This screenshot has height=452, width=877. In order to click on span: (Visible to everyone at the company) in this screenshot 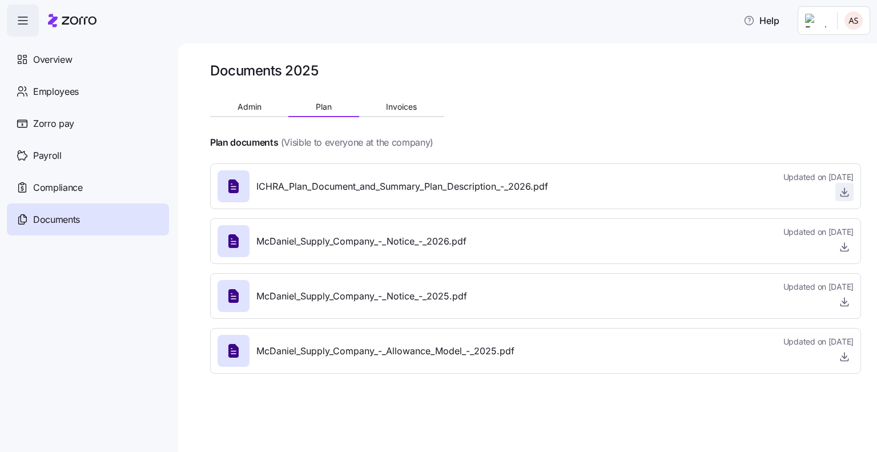, I will do `click(357, 142)`.